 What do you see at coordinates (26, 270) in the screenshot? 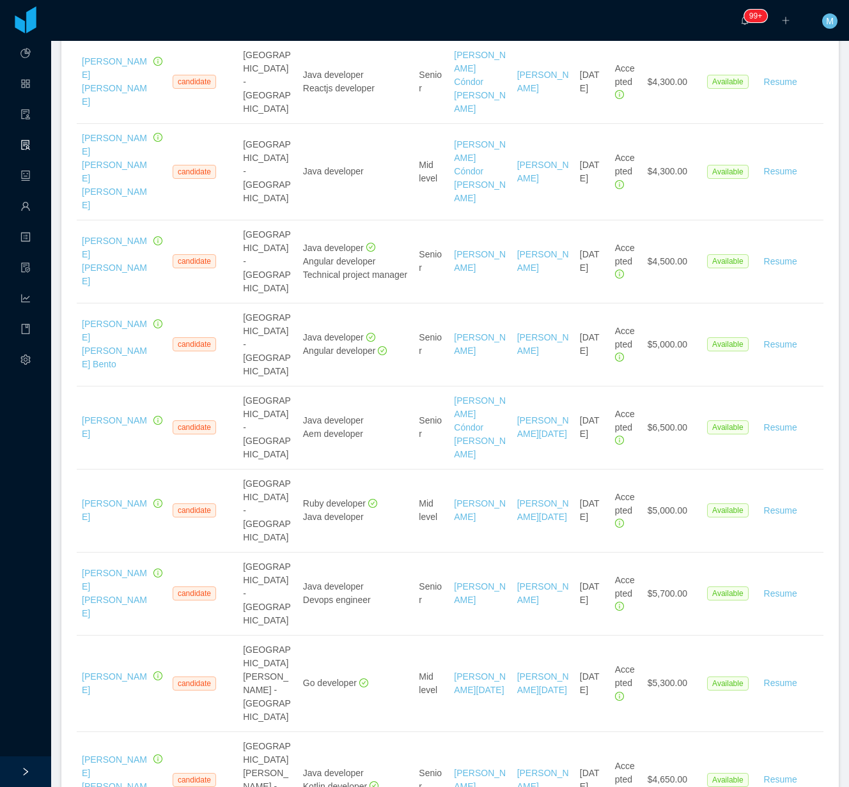
I see `i: icon: file-protect` at bounding box center [26, 270].